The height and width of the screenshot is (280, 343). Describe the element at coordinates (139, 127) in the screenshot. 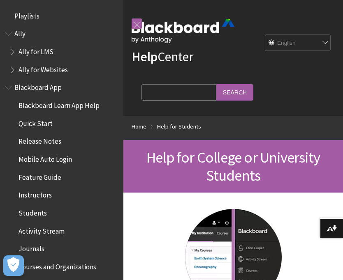

I see `a: Home` at that location.